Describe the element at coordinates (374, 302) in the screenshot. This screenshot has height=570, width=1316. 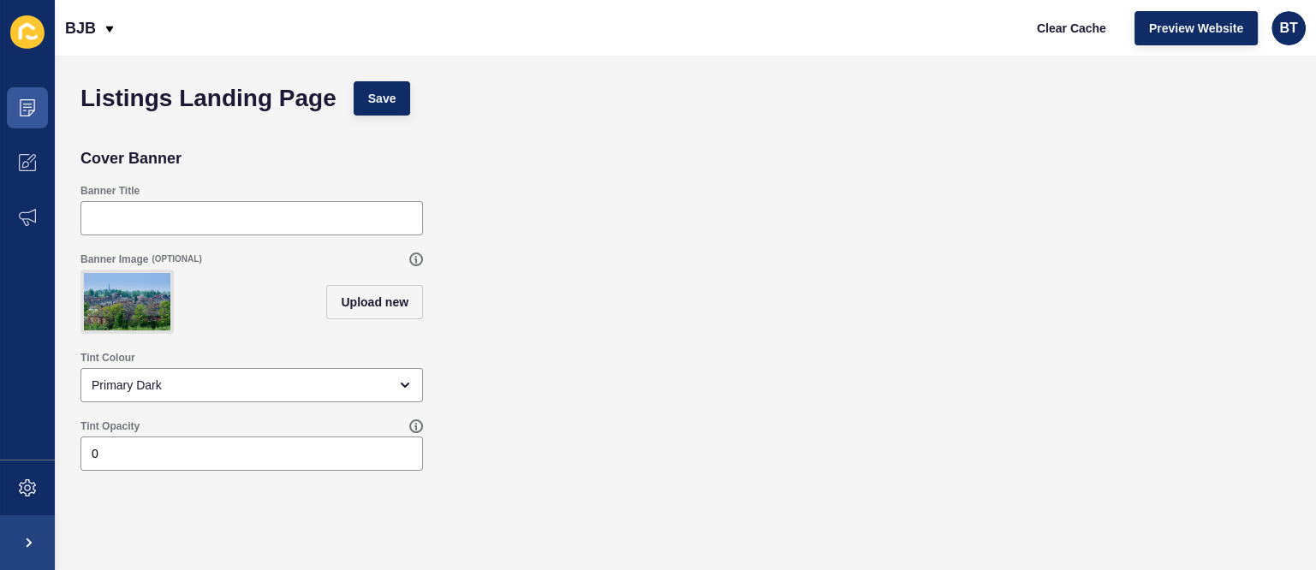
I see `button: Upload new` at that location.